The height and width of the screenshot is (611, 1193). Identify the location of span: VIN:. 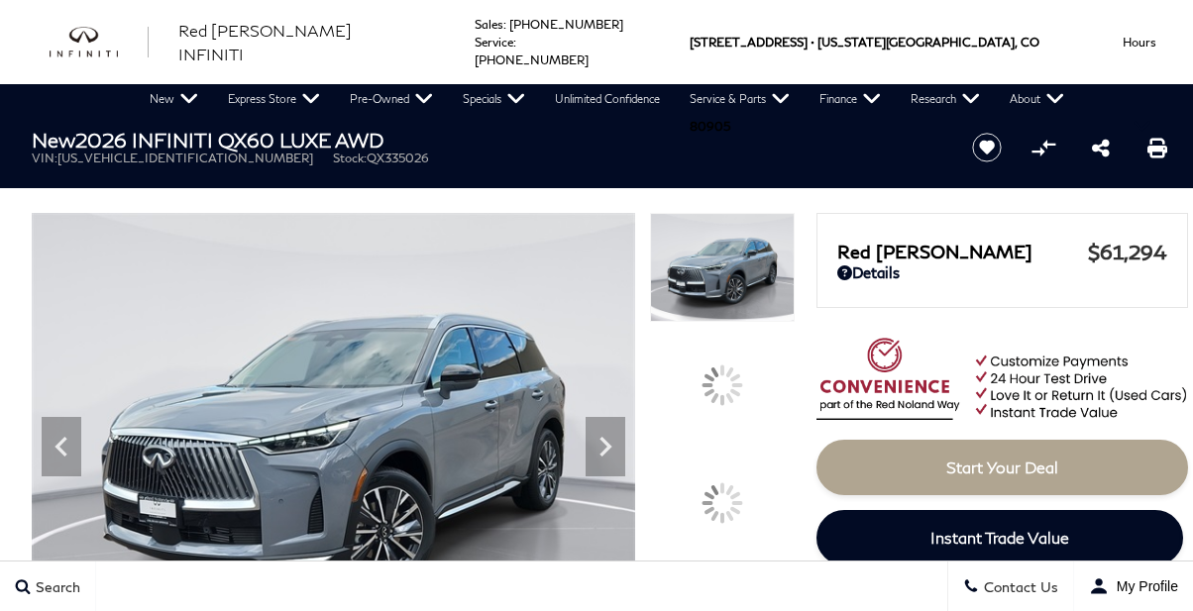
(45, 158).